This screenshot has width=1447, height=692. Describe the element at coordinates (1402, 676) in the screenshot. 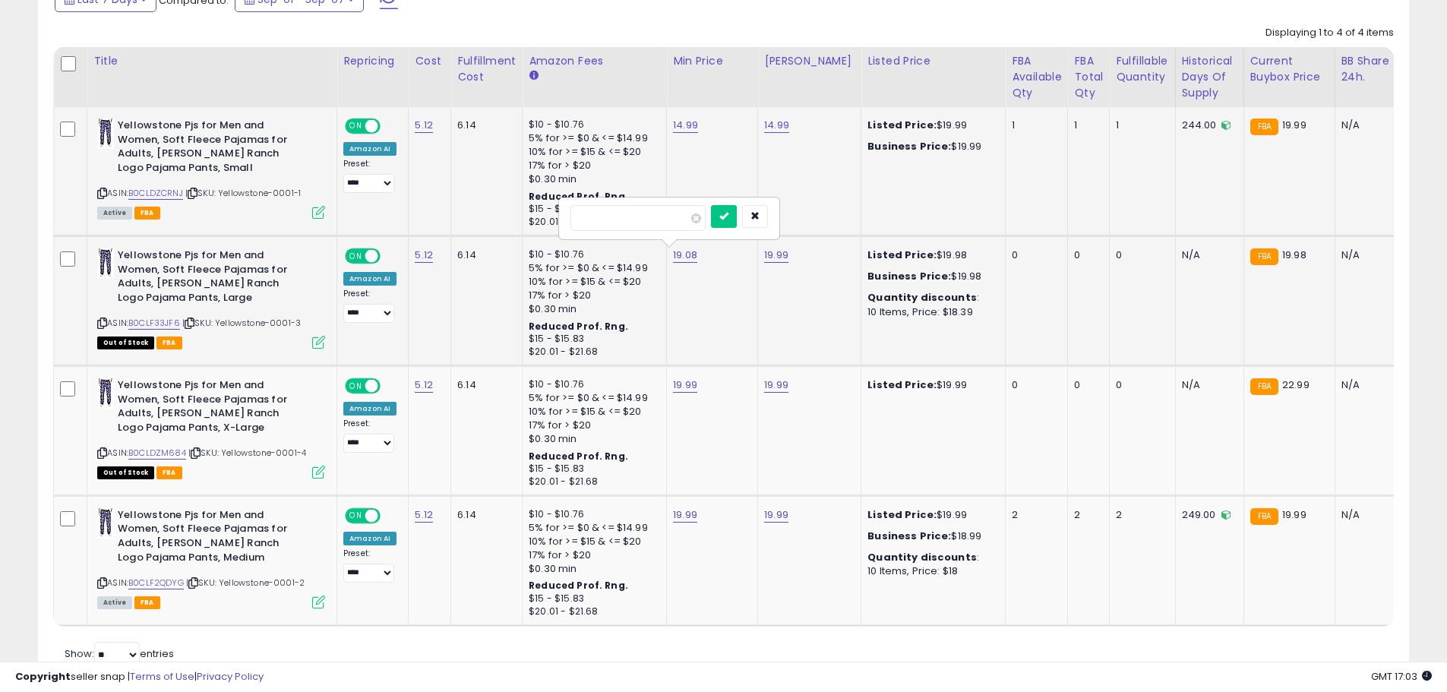

I see `span: 2025-09-15 17:03 GMT` at that location.